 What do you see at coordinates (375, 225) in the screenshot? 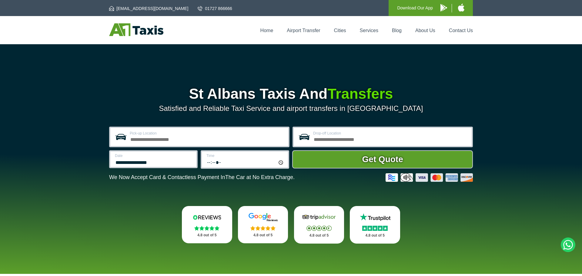
I see `a: Trustpilot Stars 4.8 out of 5` at bounding box center [375, 225].